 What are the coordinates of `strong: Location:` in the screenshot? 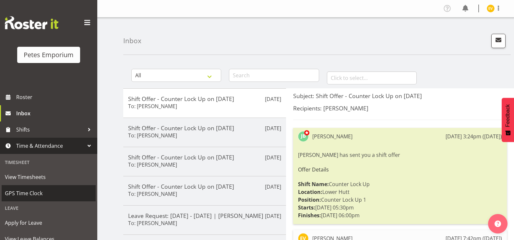 It's located at (310, 192).